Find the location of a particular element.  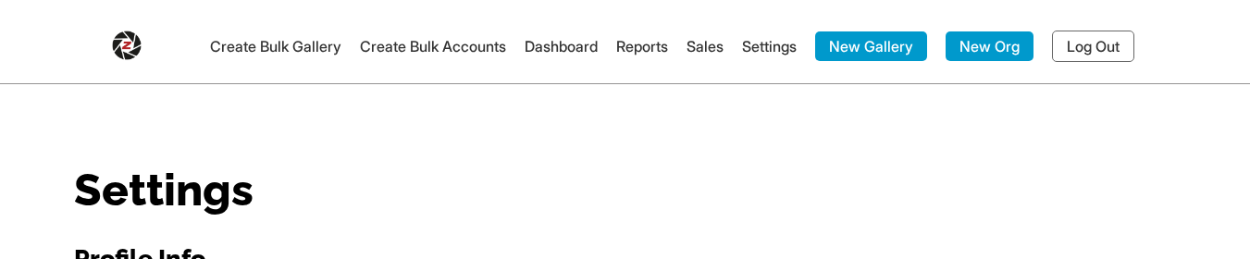

h1: Settings is located at coordinates (625, 190).